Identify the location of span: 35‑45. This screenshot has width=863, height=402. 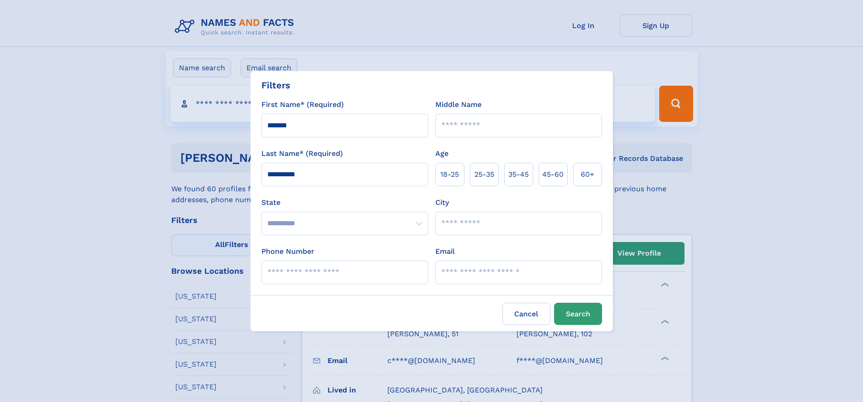
(518, 174).